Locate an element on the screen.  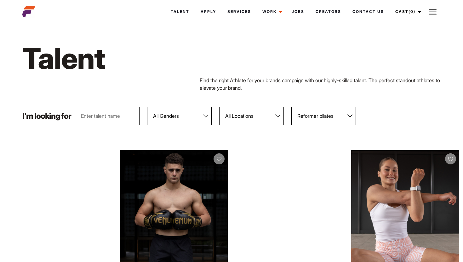
h1: Talent is located at coordinates (143, 58).